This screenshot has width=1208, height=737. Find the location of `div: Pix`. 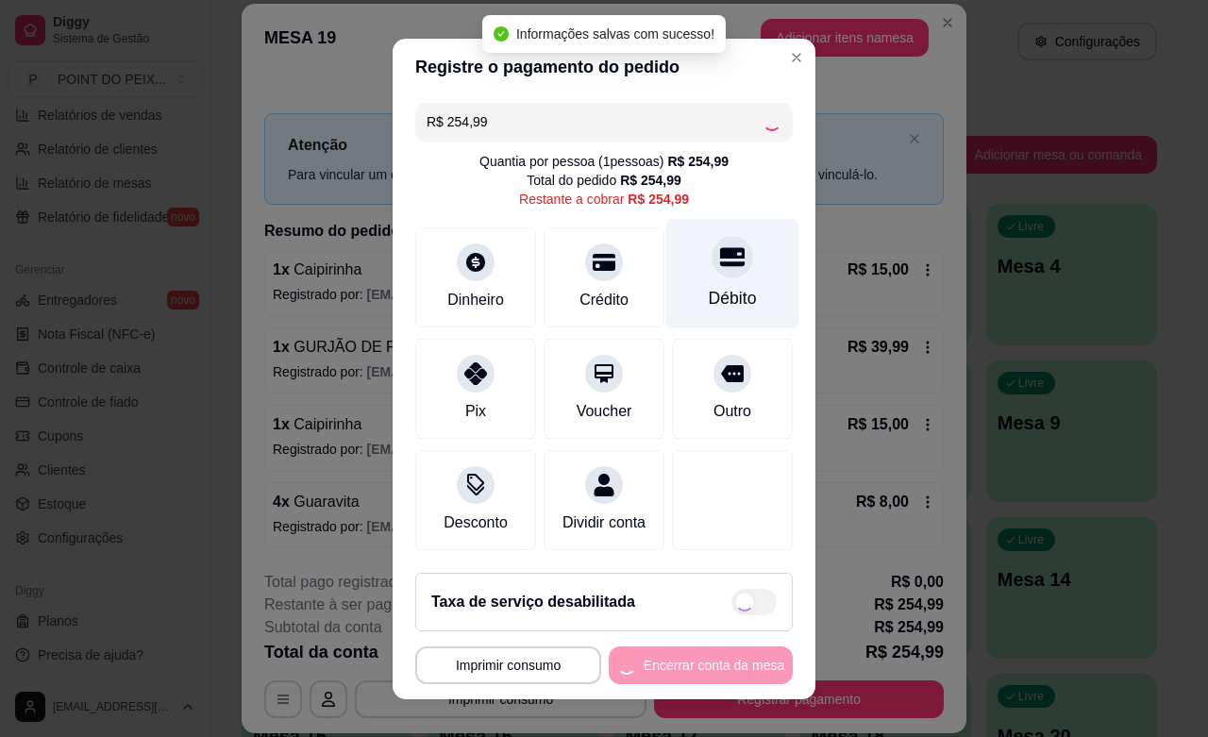

div: Pix is located at coordinates (476, 411).